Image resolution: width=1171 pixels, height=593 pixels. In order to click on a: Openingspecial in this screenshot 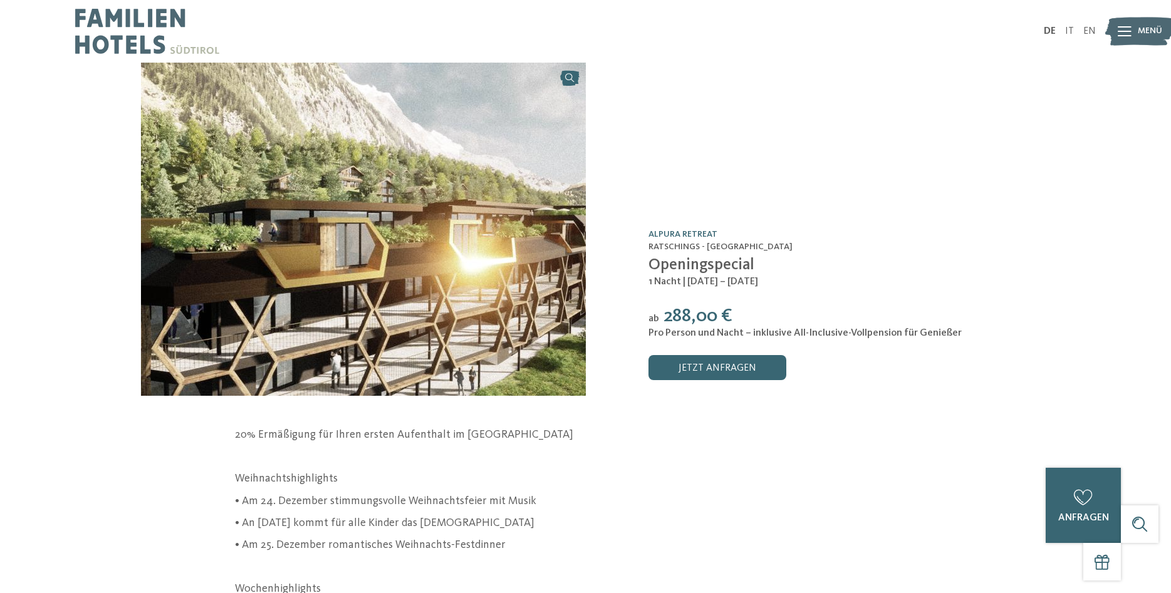, I will do `click(363, 229)`.